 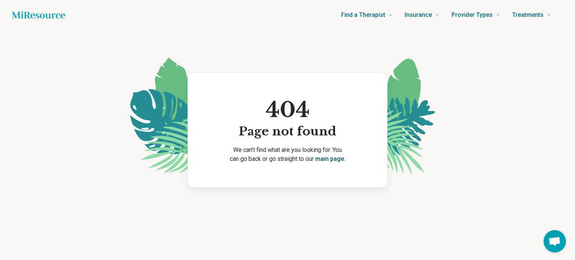 What do you see at coordinates (528, 15) in the screenshot?
I see `span: Treatments` at bounding box center [528, 15].